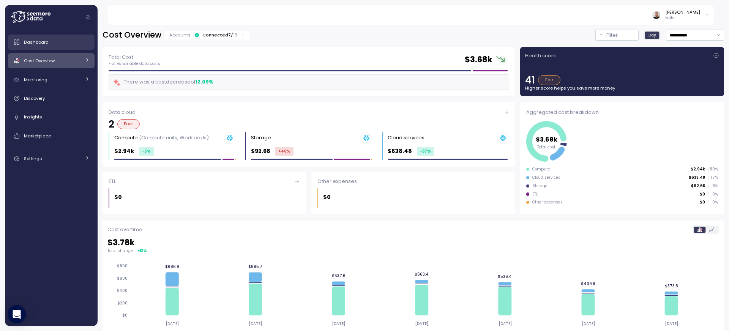  I want to click on div: Poor, so click(128, 124).